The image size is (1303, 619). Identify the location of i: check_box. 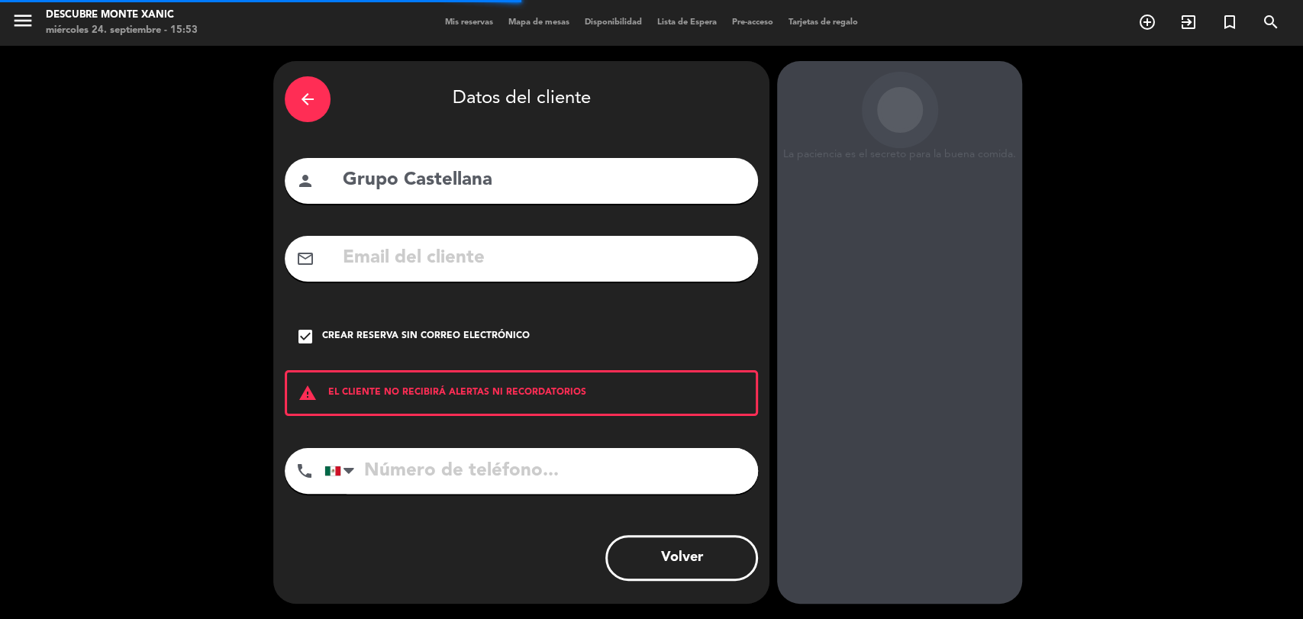
(305, 337).